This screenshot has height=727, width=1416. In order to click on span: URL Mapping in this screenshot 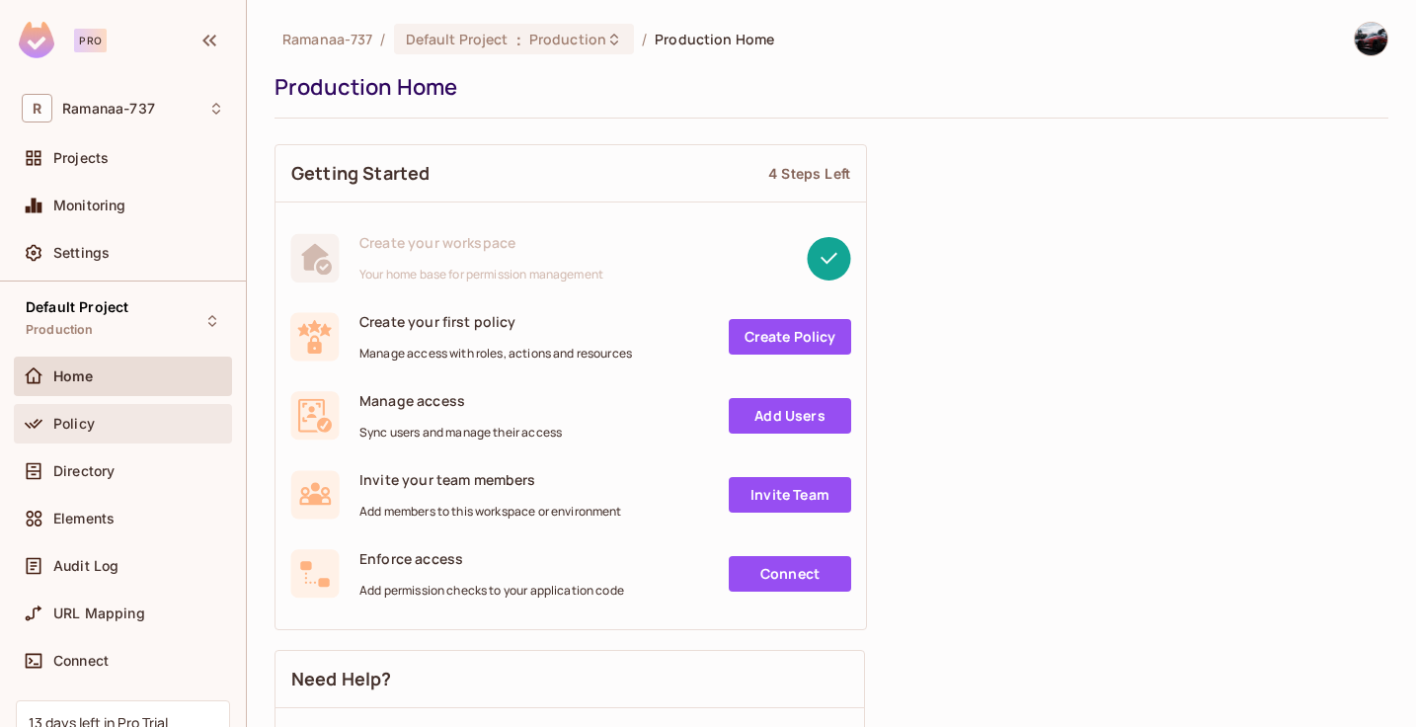, I will do `click(99, 613)`.